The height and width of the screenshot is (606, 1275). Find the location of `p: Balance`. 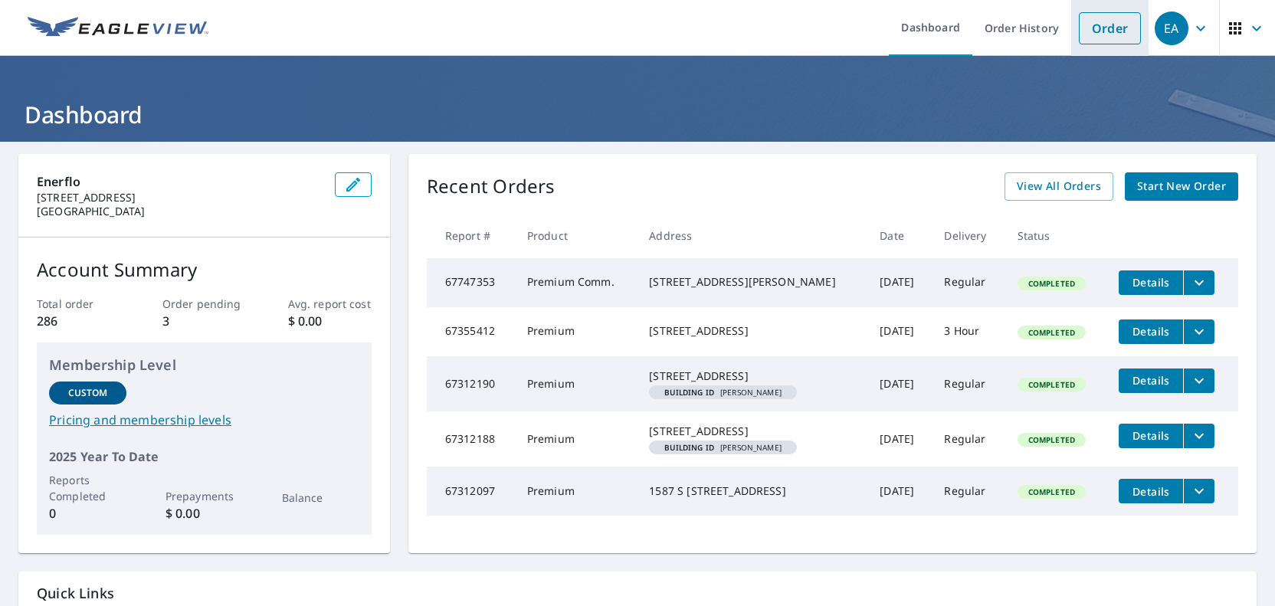

p: Balance is located at coordinates (320, 497).